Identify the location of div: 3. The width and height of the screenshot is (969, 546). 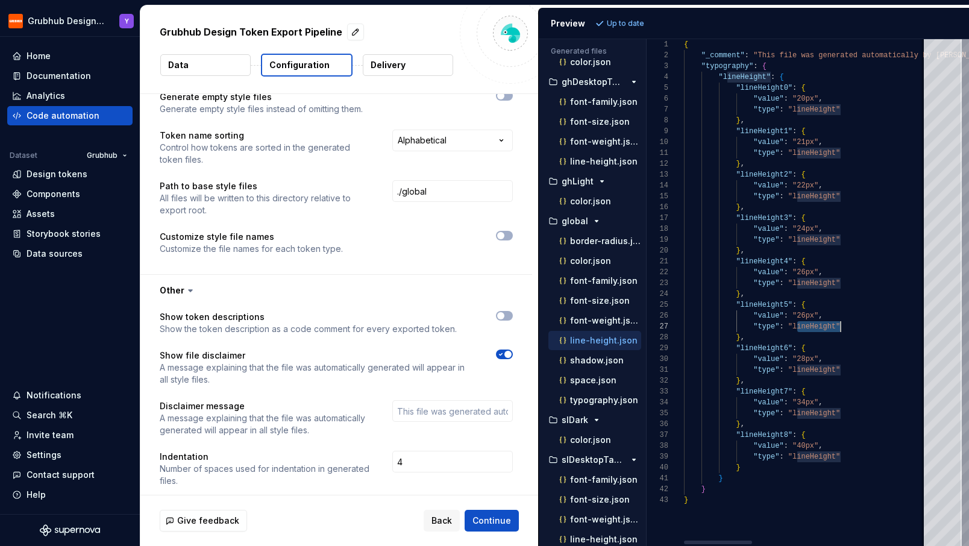
(657, 66).